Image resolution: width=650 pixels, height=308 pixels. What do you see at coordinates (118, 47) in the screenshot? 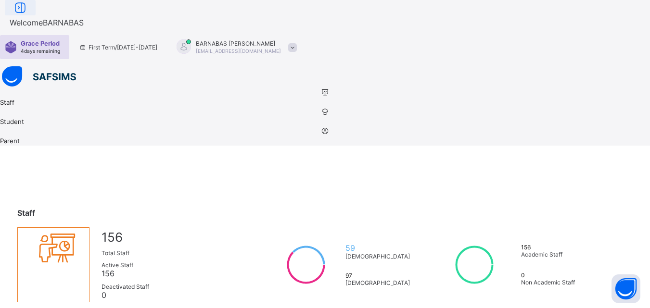
I see `span: session/term information` at bounding box center [118, 47].